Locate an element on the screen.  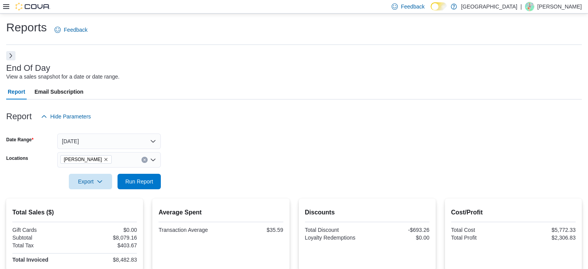
div: Total Cost is located at coordinates (481, 230).